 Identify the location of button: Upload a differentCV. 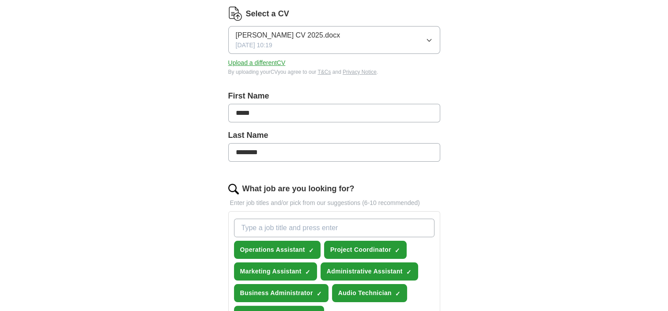
(257, 63).